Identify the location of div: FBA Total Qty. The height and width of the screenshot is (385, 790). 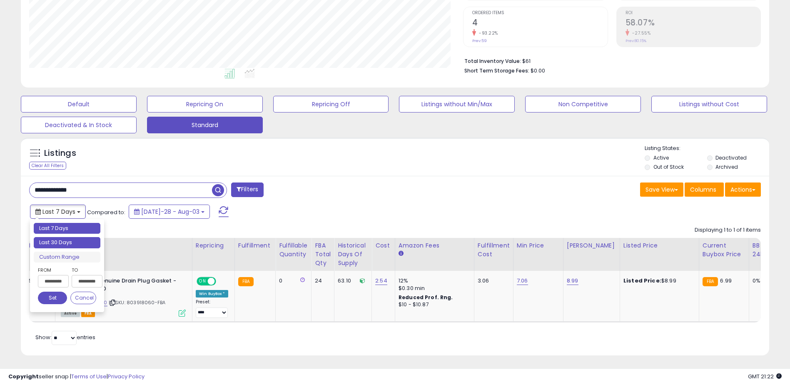
(323, 254).